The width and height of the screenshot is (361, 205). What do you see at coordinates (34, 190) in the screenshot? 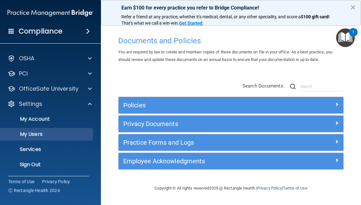
I see `span: Ⓒ Rectangle Health 2024` at bounding box center [34, 190].